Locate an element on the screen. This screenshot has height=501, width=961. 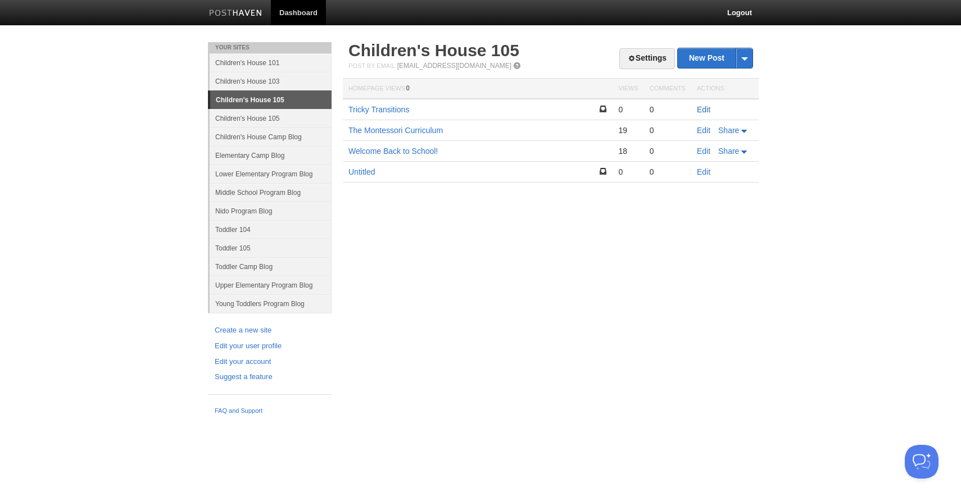
a: Upper Elementary Program Blog is located at coordinates (270, 285).